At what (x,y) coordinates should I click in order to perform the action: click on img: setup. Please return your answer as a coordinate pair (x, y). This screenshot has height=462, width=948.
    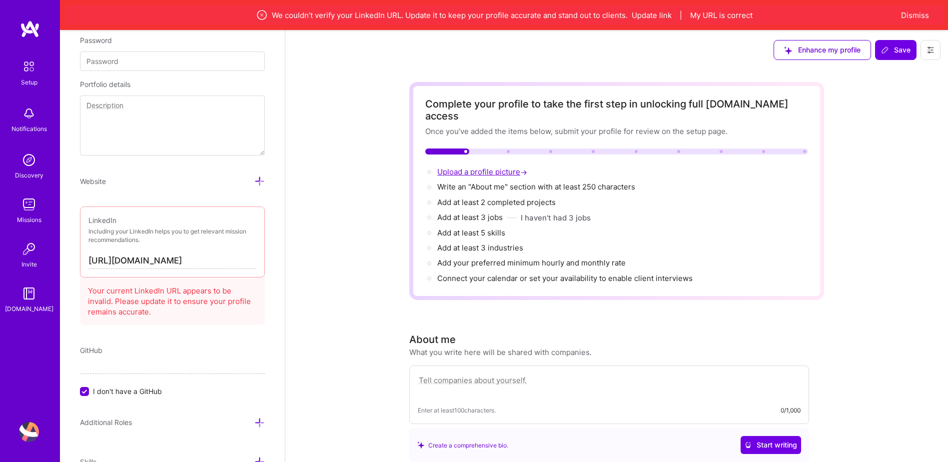
    Looking at the image, I should click on (29, 66).